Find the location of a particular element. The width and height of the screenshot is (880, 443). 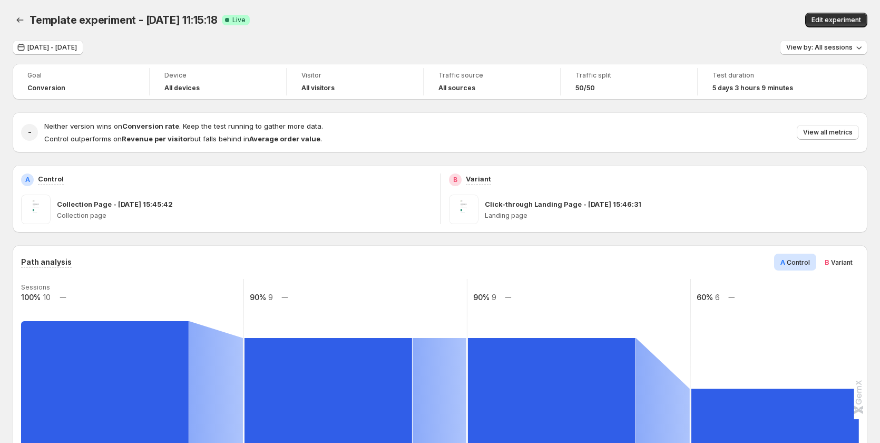

img: Click-through Landing Page - Aug 28, 15:46:31 is located at coordinates (464, 209).